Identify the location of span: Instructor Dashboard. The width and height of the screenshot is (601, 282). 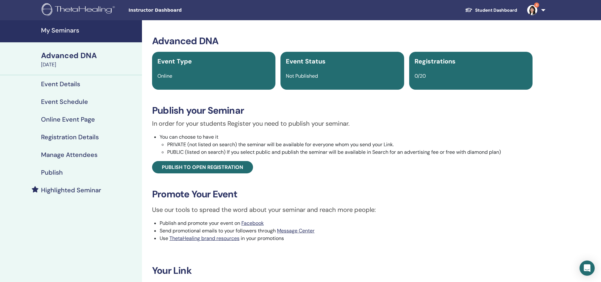
(176, 10).